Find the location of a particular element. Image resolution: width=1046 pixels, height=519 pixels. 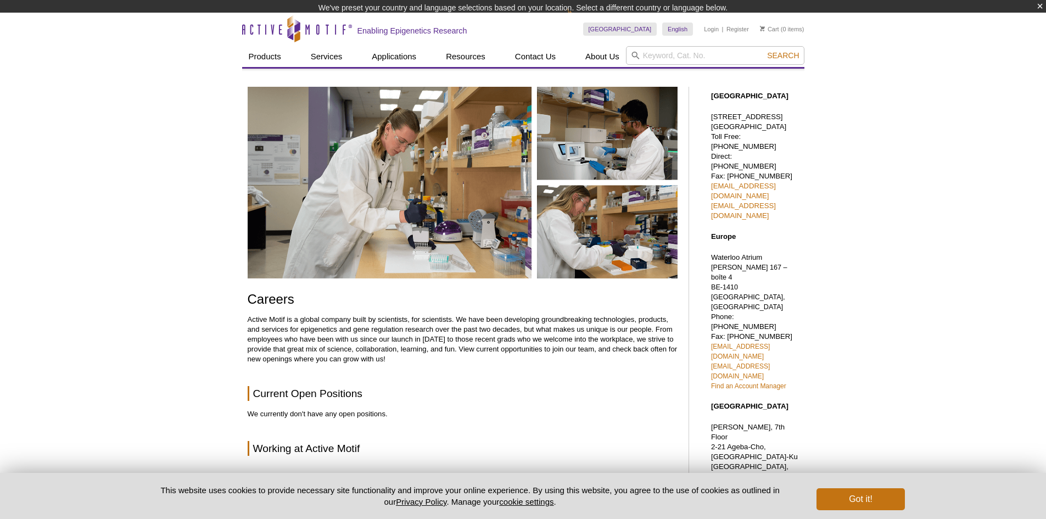

h2: Current Open Positions is located at coordinates (463, 393).